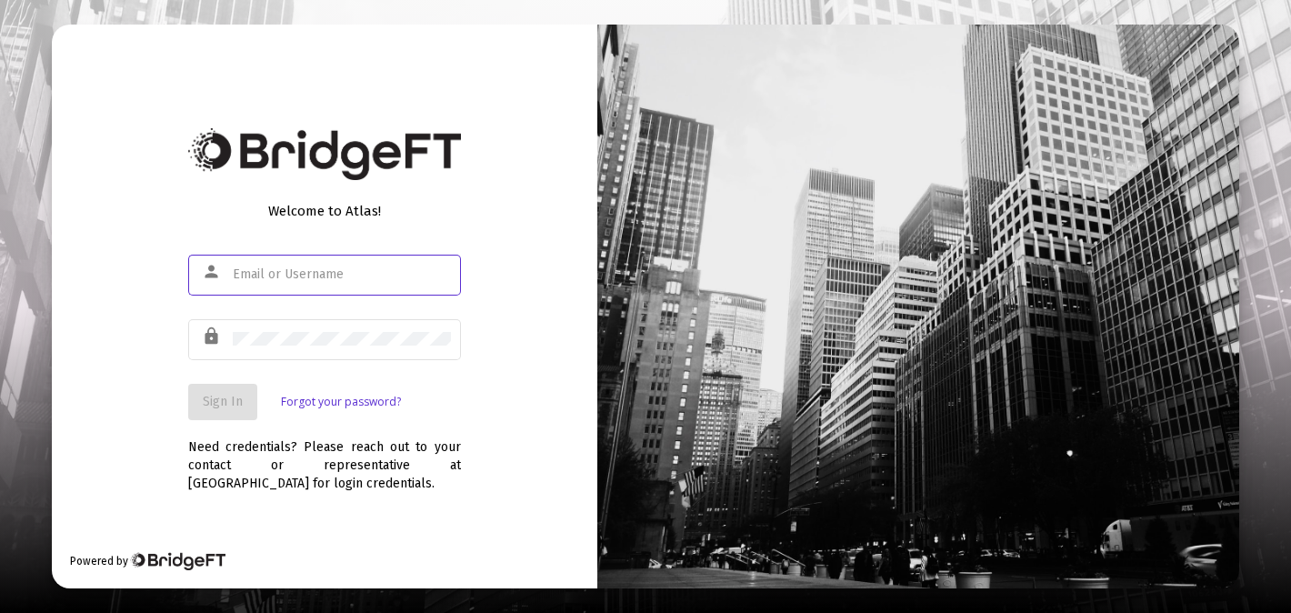 The height and width of the screenshot is (613, 1291). I want to click on div: Welcome to Atlas!, so click(324, 211).